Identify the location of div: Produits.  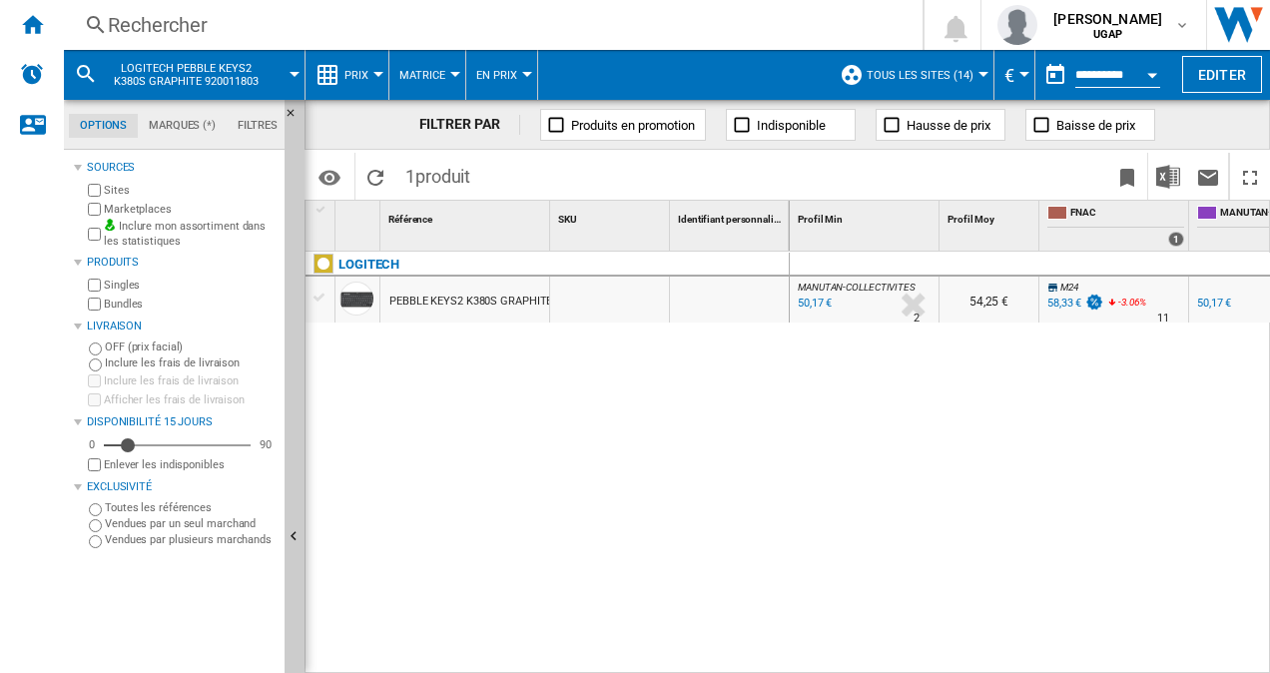
(182, 263).